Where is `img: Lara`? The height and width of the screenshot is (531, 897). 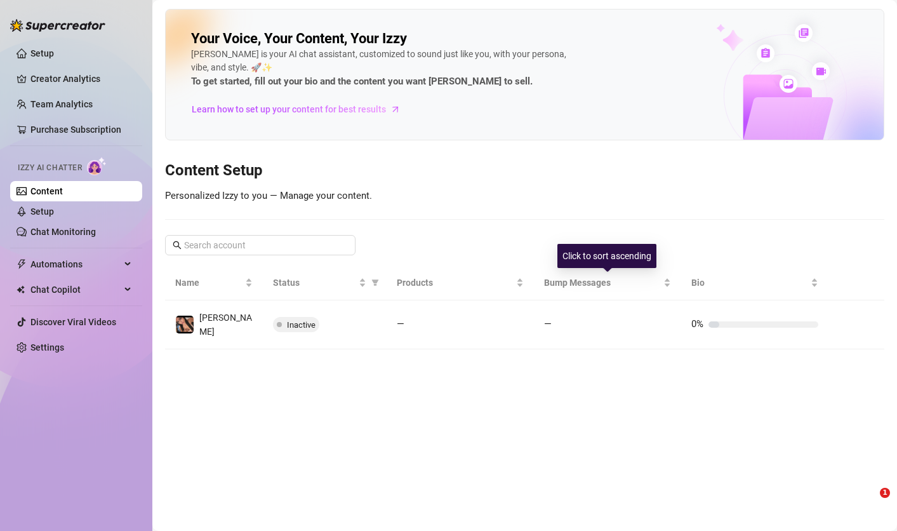
img: Lara is located at coordinates (185, 324).